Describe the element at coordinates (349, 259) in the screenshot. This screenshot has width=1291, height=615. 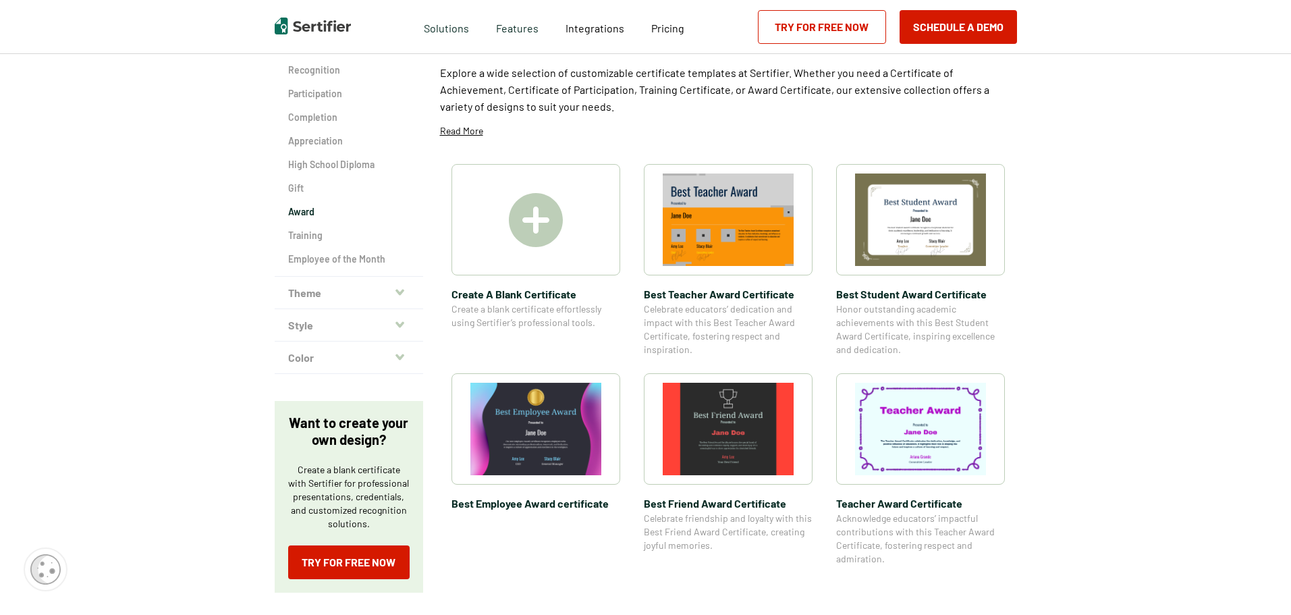
I see `h2: Employee of the Month` at that location.